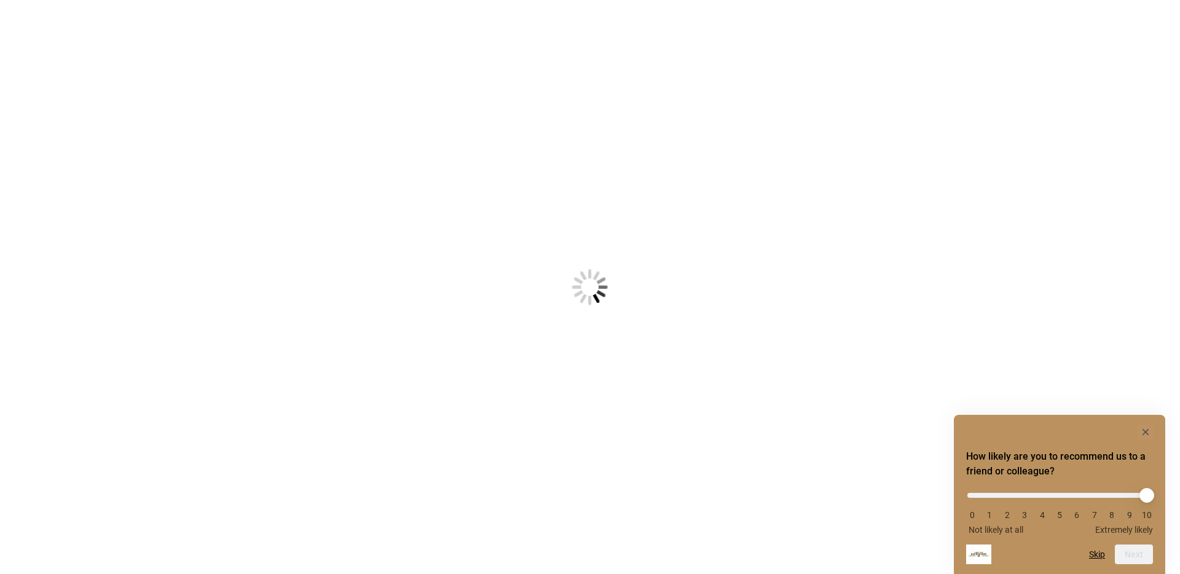 This screenshot has width=1180, height=574. I want to click on span: Extremely likely, so click(1124, 530).